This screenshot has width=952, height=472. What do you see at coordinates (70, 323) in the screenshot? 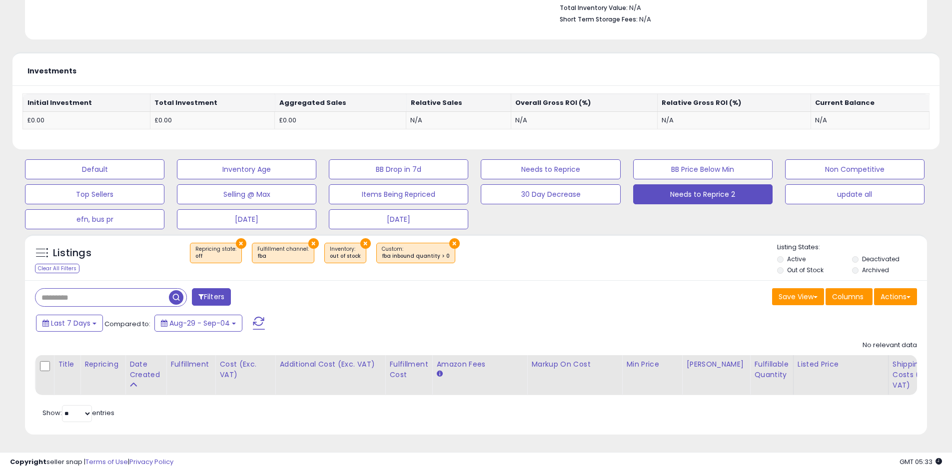
I see `span: Last 7 Days` at bounding box center [70, 323].